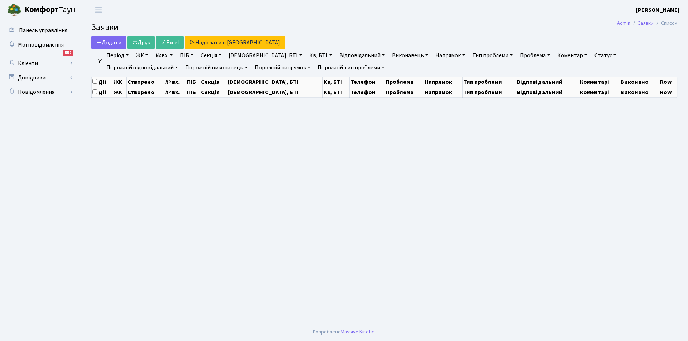 This screenshot has width=688, height=341. I want to click on li: Список, so click(665, 23).